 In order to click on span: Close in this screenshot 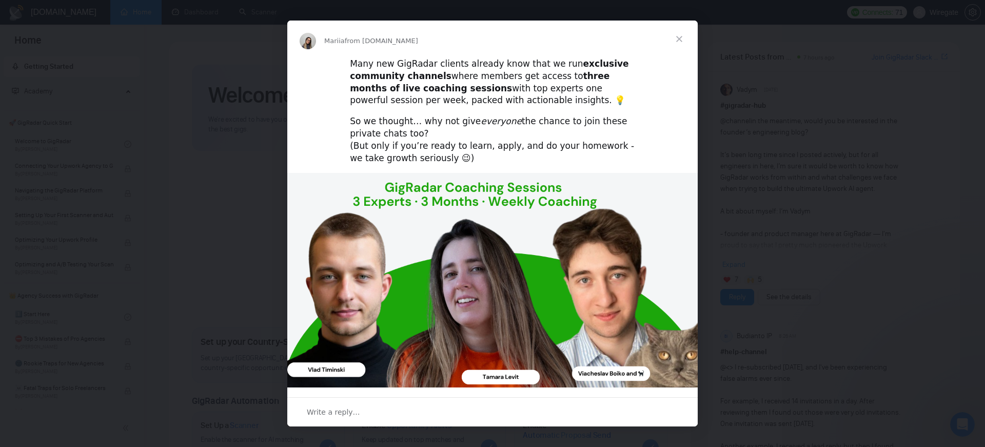, I will do `click(679, 39)`.